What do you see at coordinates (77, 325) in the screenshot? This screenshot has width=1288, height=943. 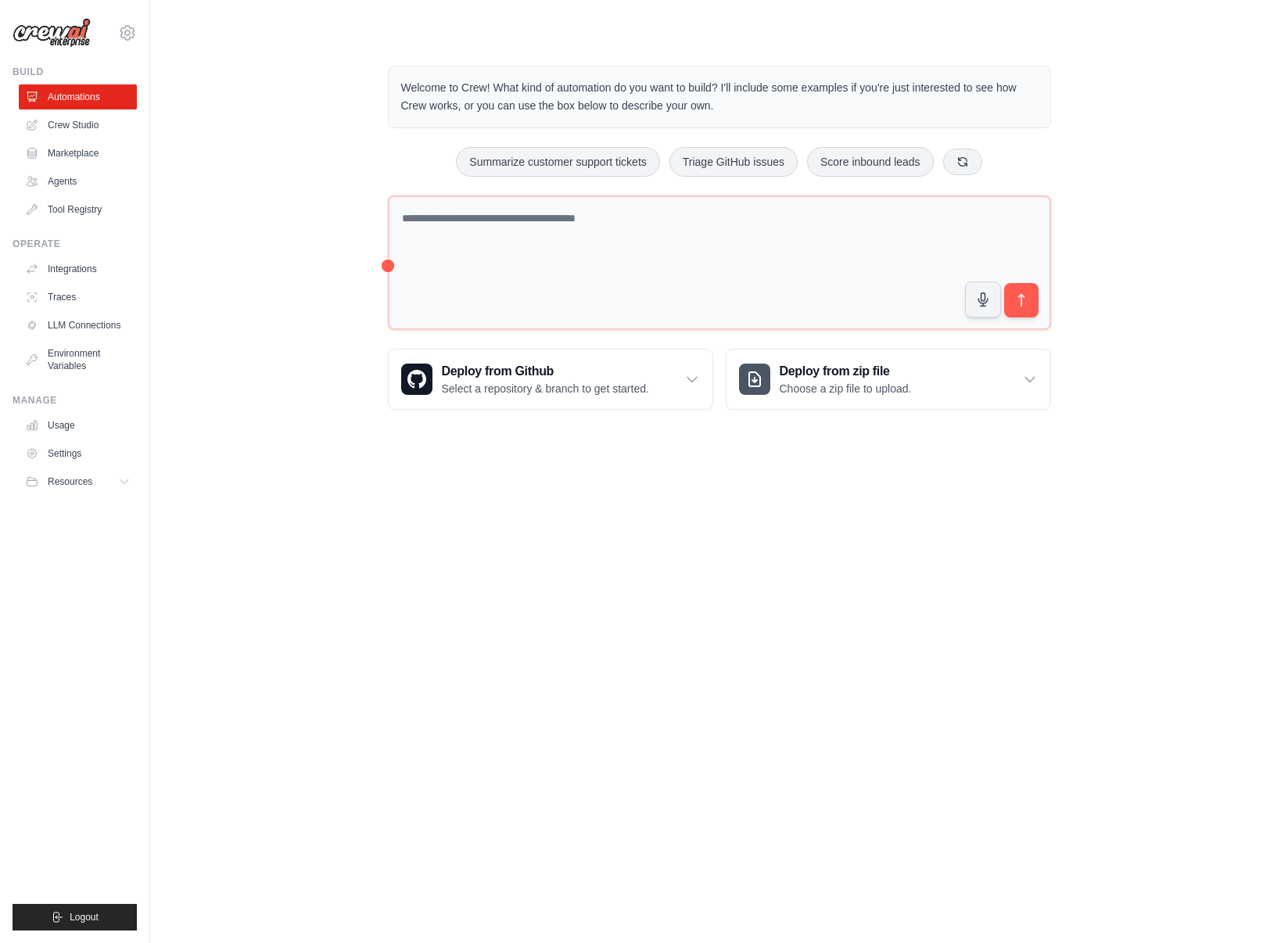 I see `a: LLM Connections` at bounding box center [77, 325].